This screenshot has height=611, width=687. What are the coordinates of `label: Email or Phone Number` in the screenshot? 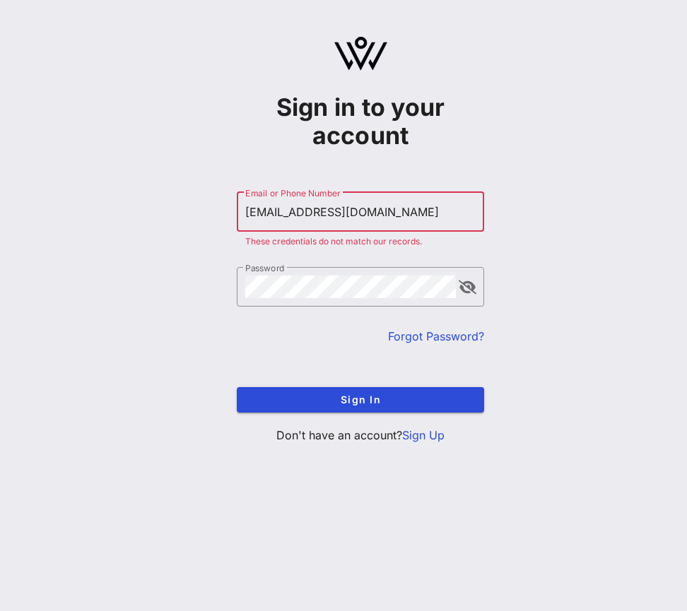 It's located at (293, 193).